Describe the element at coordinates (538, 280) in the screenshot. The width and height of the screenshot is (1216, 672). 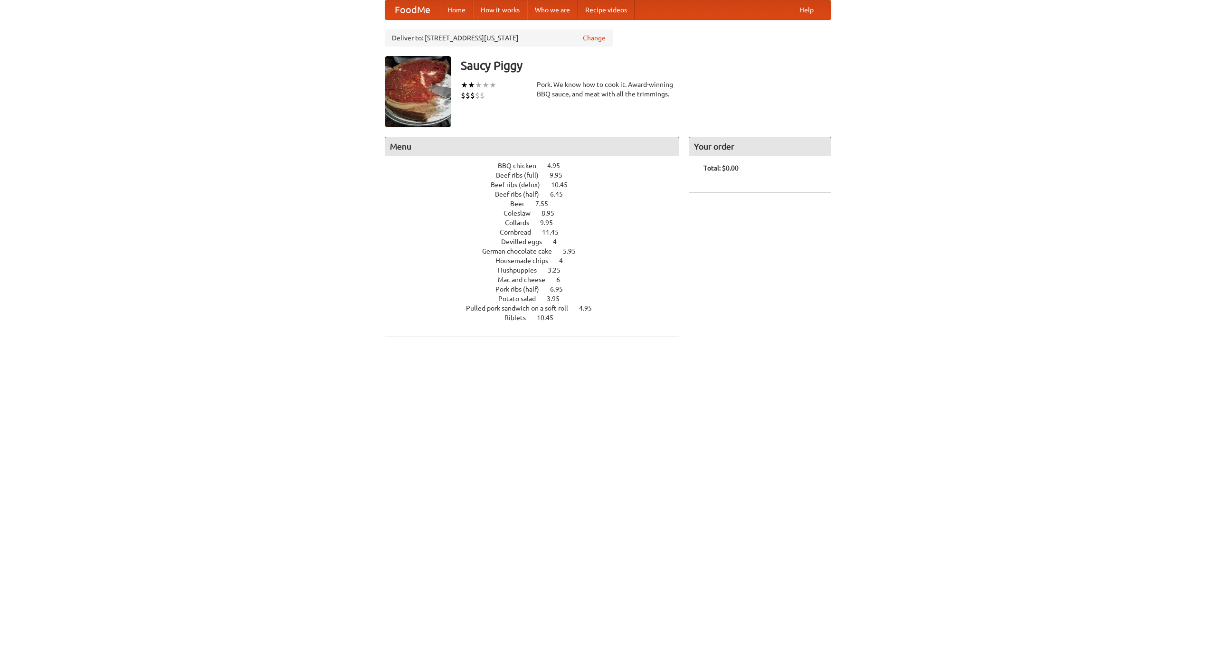
I see `a: Mac and cheese 6` at that location.